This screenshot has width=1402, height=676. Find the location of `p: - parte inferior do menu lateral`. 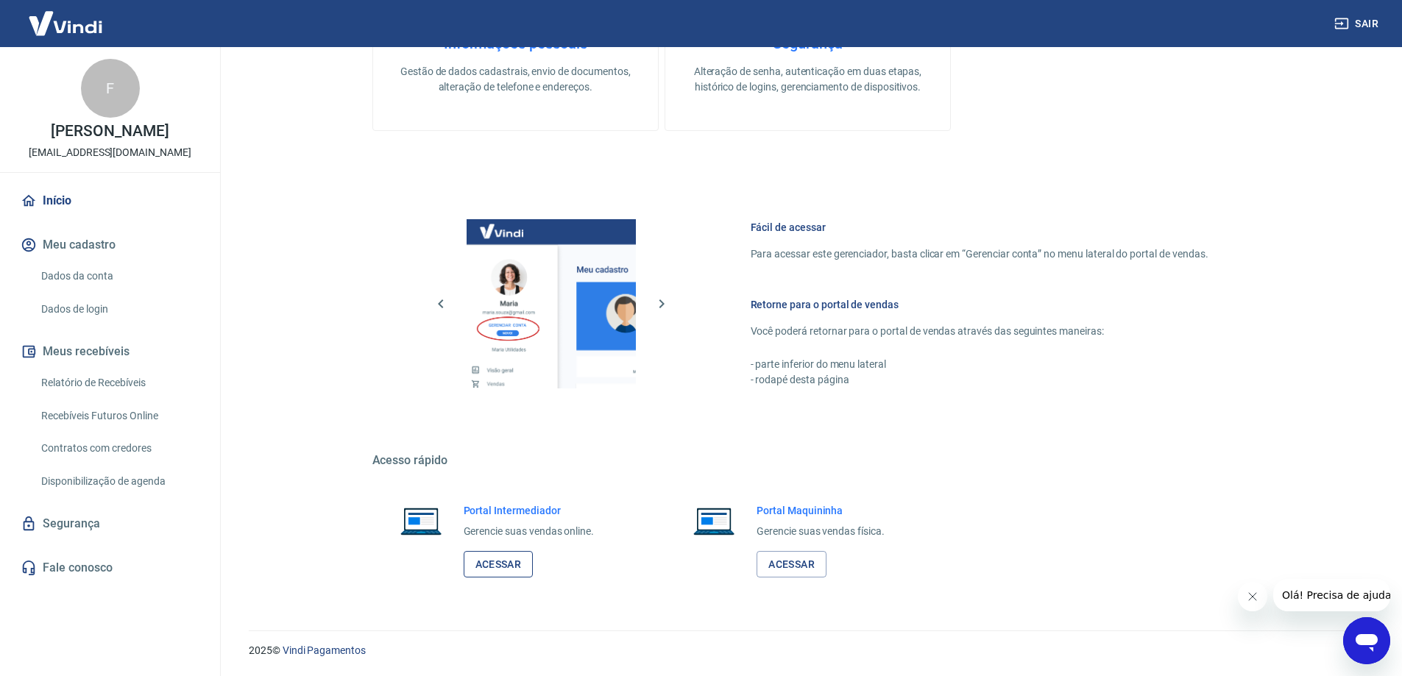

p: - parte inferior do menu lateral is located at coordinates (979, 364).